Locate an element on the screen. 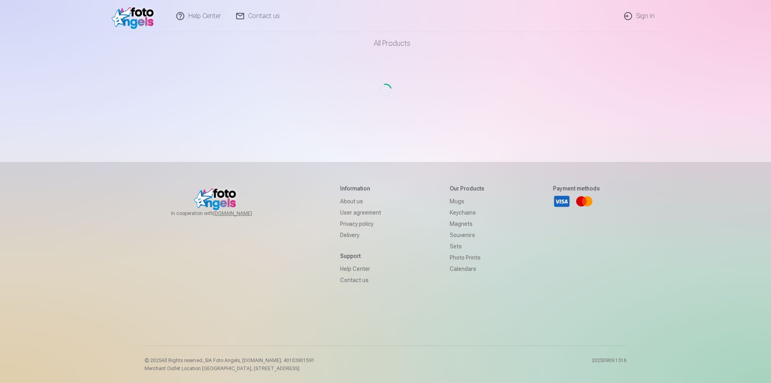 Image resolution: width=771 pixels, height=383 pixels. a: Mugs is located at coordinates (467, 201).